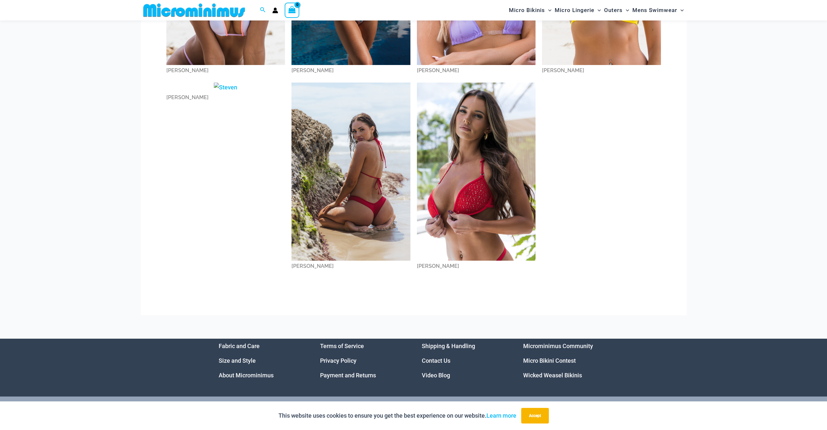  Describe the element at coordinates (226, 87) in the screenshot. I see `img: Steven` at that location.